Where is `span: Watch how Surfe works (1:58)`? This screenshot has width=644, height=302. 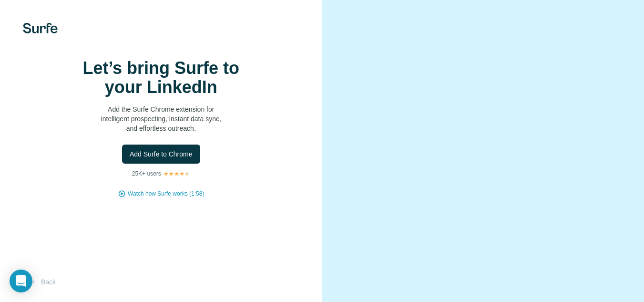
span: Watch how Surfe works (1:58) is located at coordinates (166, 193).